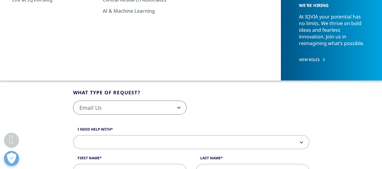 Image resolution: width=382 pixels, height=169 pixels. Describe the element at coordinates (145, 11) in the screenshot. I see `a: AI & Machine Learning` at that location.